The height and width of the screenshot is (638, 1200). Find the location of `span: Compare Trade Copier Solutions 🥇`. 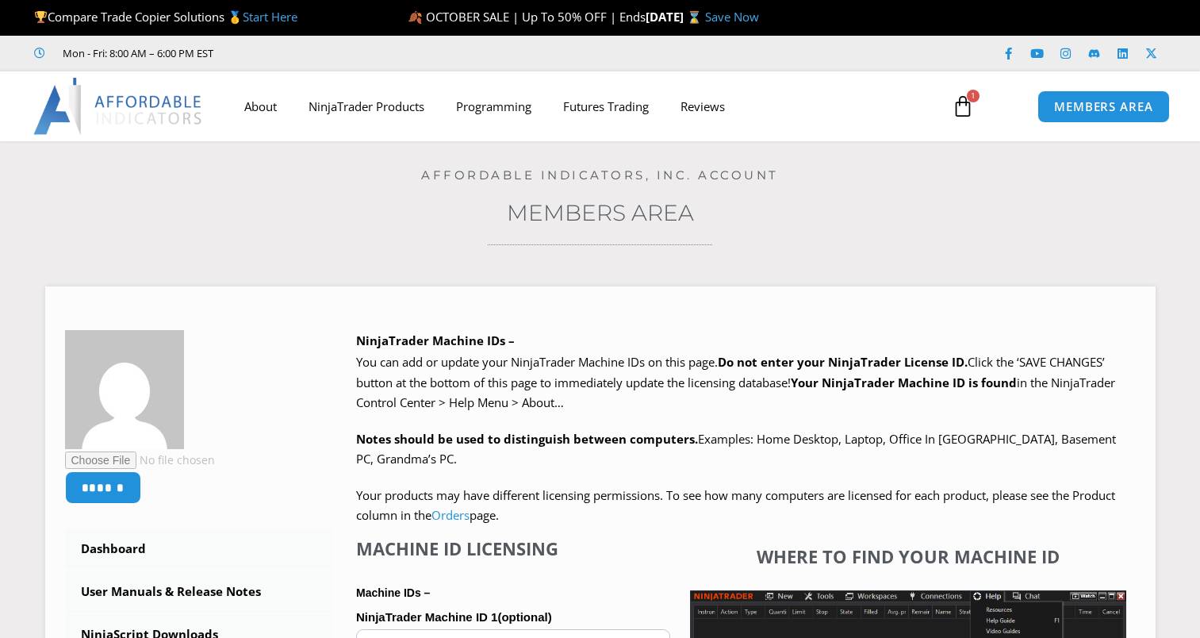

span: Compare Trade Copier Solutions 🥇 is located at coordinates (166, 17).